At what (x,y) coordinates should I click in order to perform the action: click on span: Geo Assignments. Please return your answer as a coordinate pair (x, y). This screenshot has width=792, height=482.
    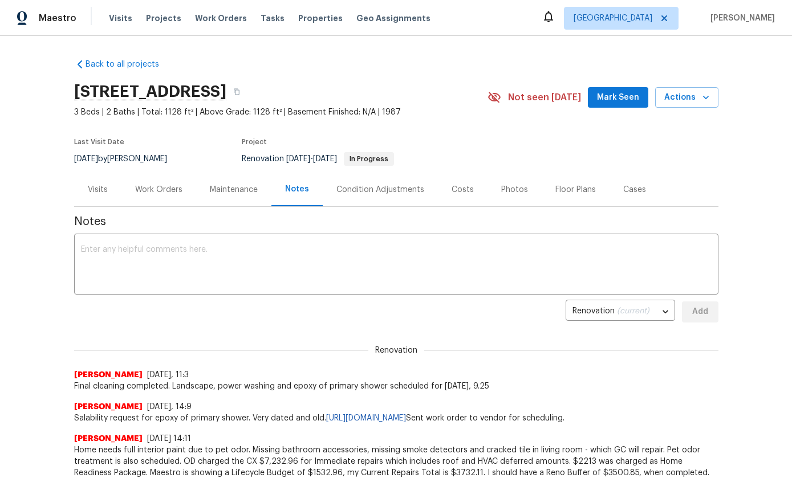
    Looking at the image, I should click on (393, 18).